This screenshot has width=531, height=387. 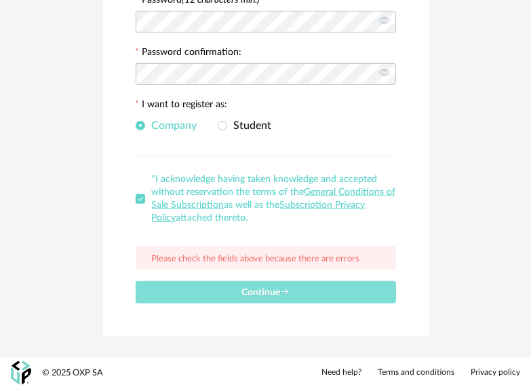 I want to click on label: I want to register as:, so click(x=182, y=106).